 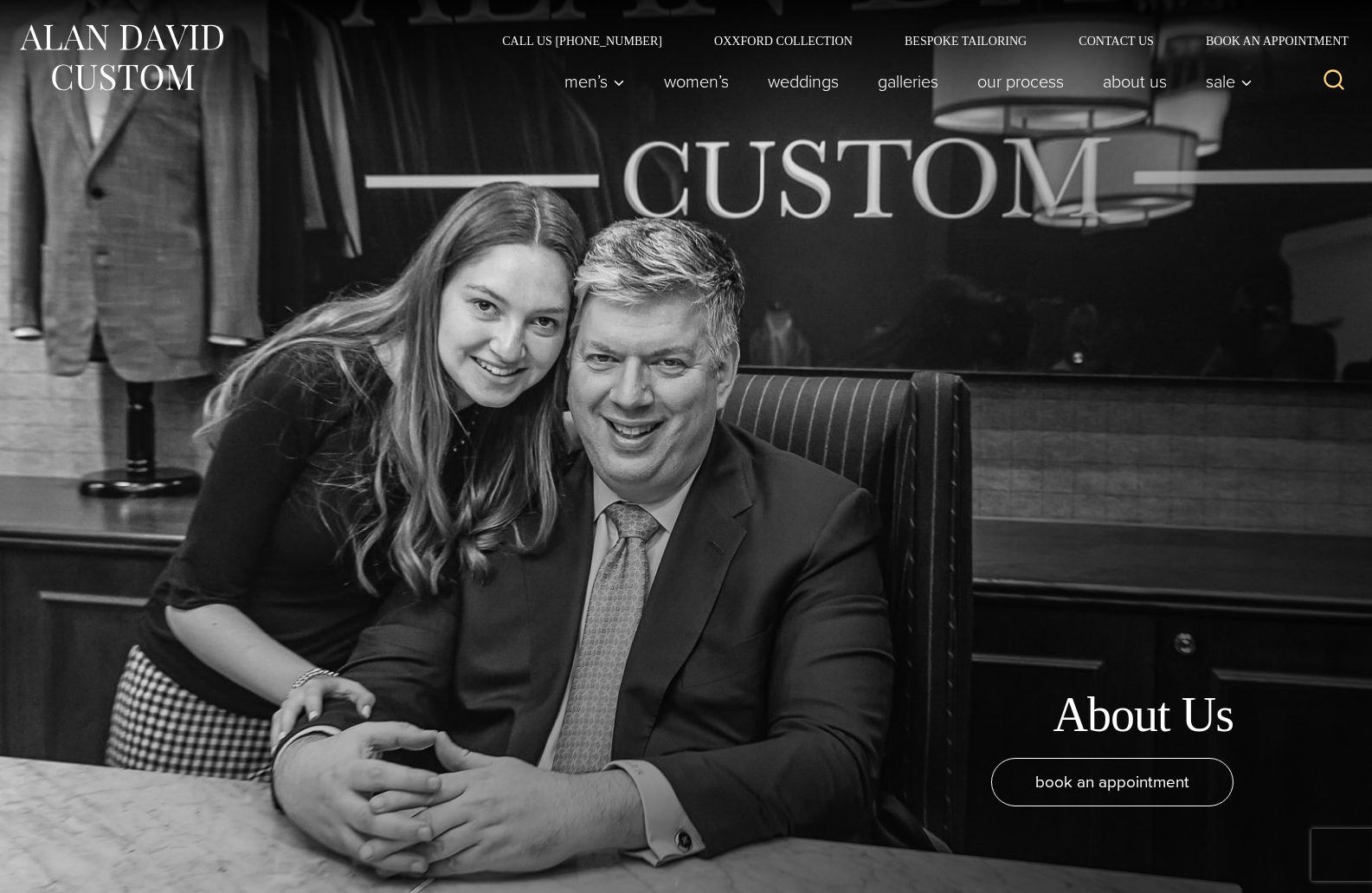 What do you see at coordinates (697, 82) in the screenshot?
I see `a: Women’s` at bounding box center [697, 82].